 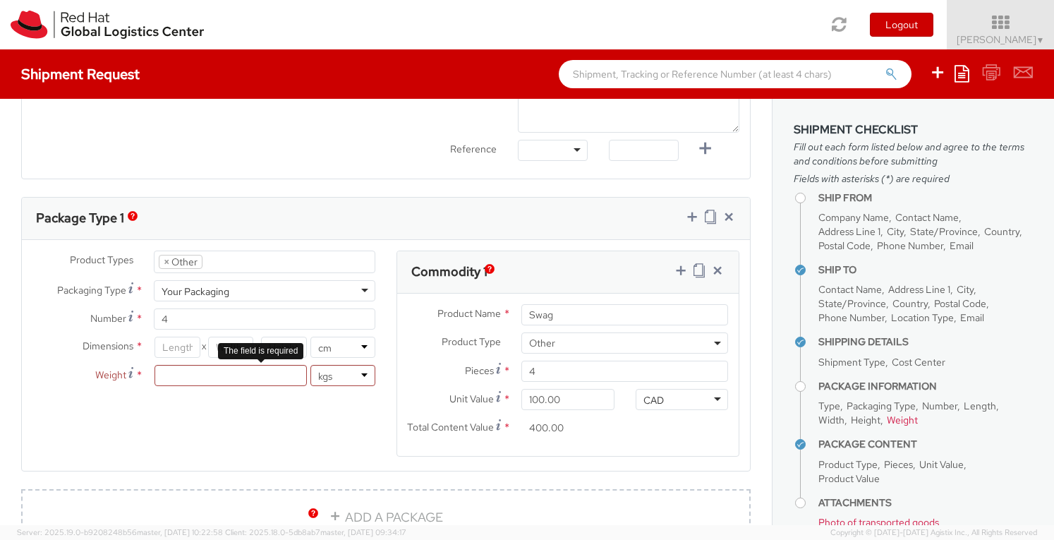 I want to click on input: Length, so click(x=177, y=347).